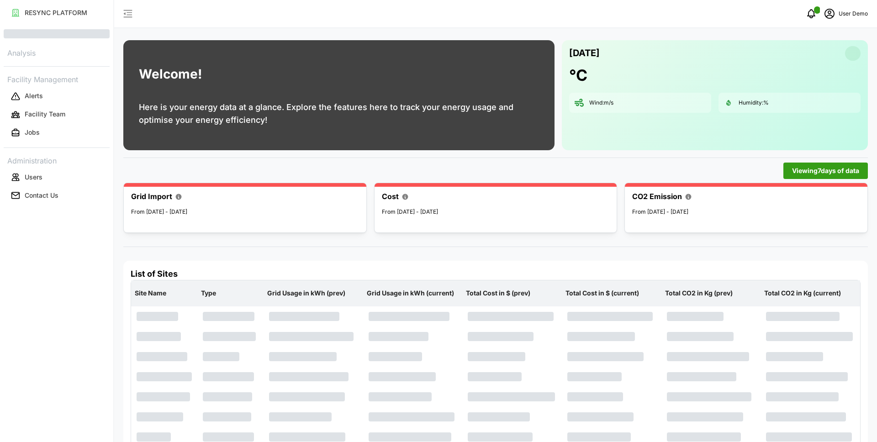 This screenshot has height=442, width=877. What do you see at coordinates (164, 293) in the screenshot?
I see `p: Site Name` at bounding box center [164, 293].